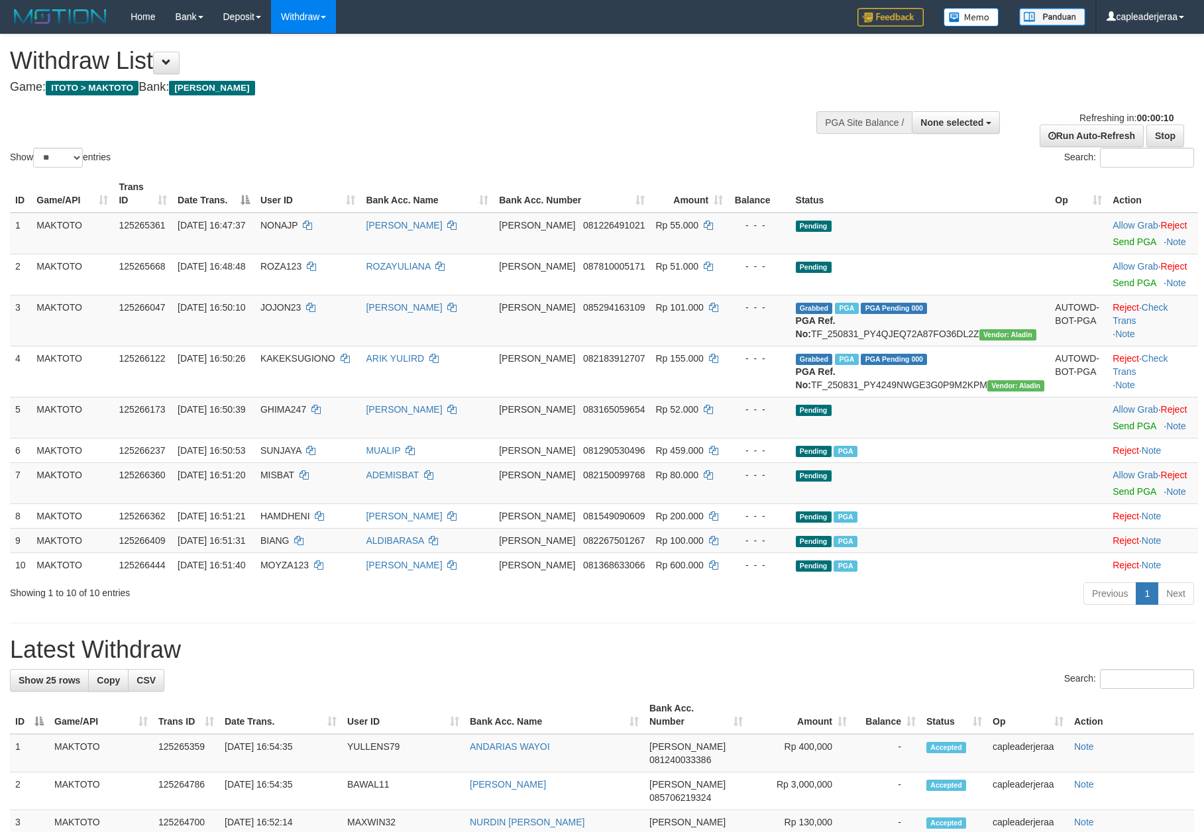 Image resolution: width=1204 pixels, height=832 pixels. What do you see at coordinates (186, 791) in the screenshot?
I see `td: 125264786` at bounding box center [186, 791].